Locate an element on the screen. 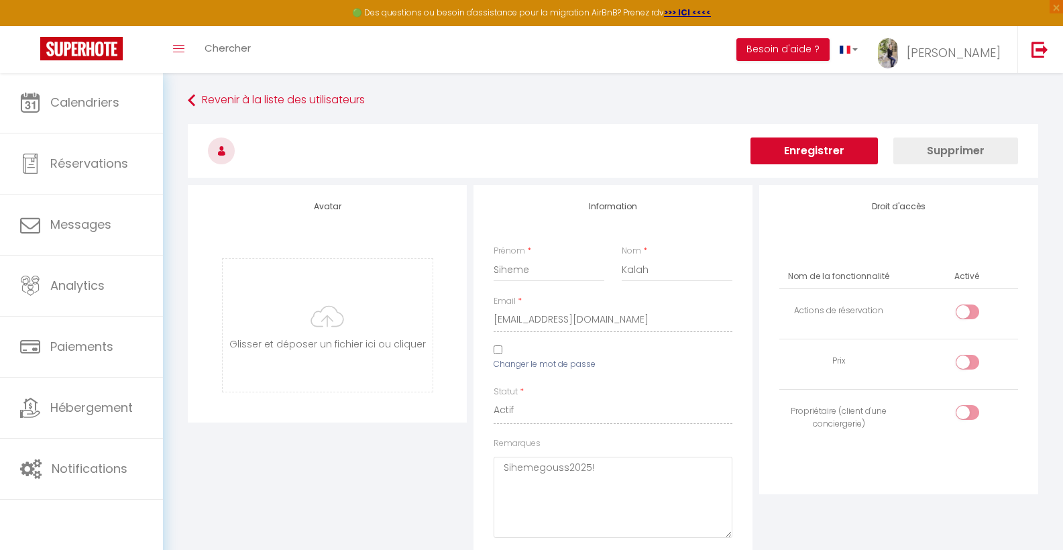 This screenshot has width=1063, height=550. span: Réservations is located at coordinates (89, 163).